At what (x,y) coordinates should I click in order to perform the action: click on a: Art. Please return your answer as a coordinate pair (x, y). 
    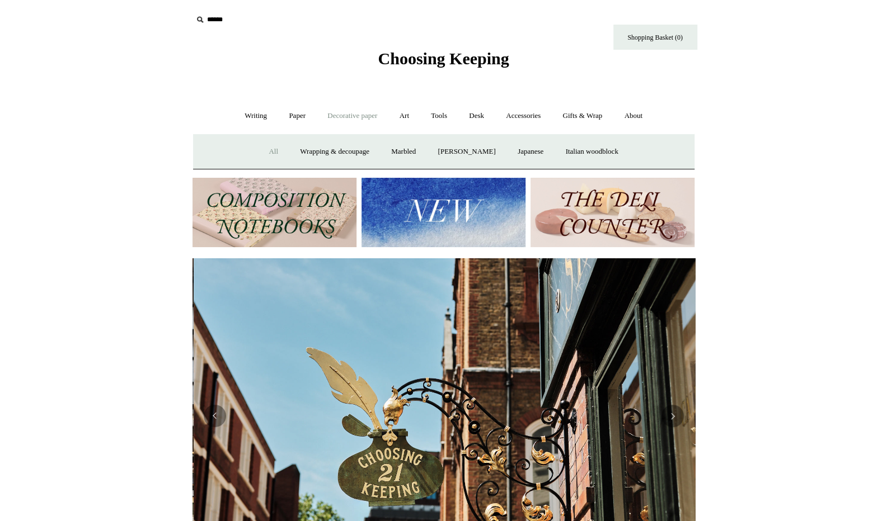
    Looking at the image, I should click on (404, 116).